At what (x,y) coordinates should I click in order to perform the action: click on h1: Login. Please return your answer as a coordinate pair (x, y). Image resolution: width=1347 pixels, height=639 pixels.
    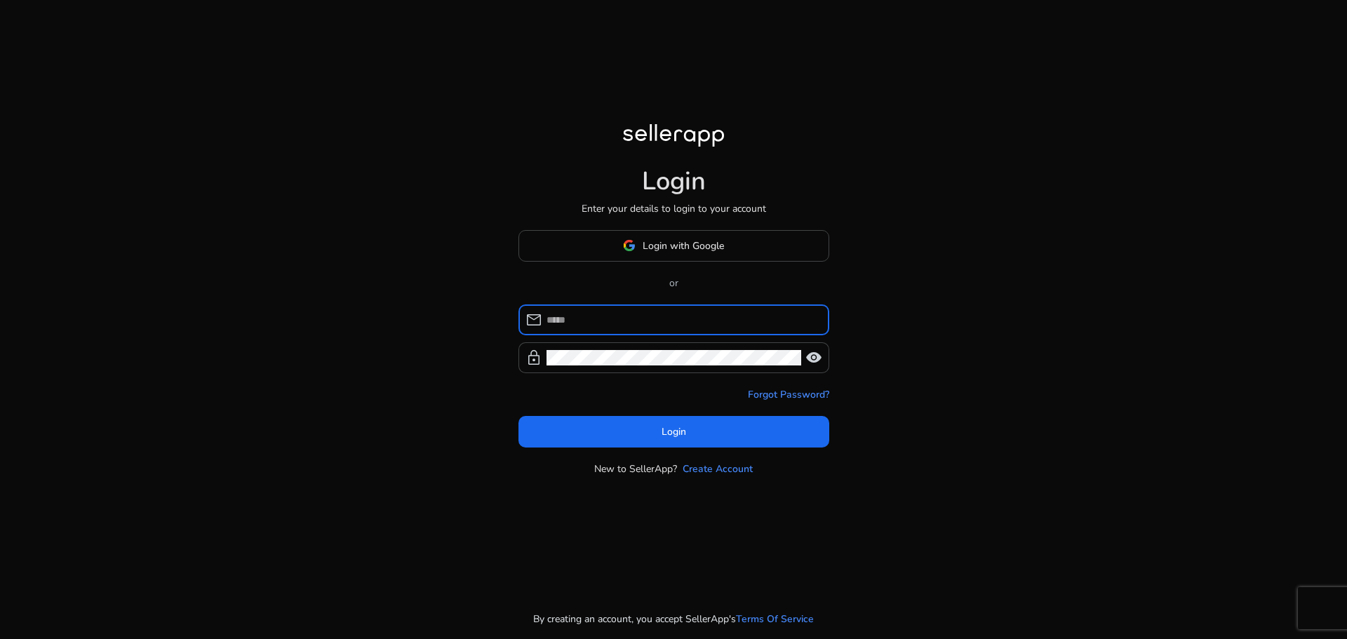
    Looking at the image, I should click on (674, 181).